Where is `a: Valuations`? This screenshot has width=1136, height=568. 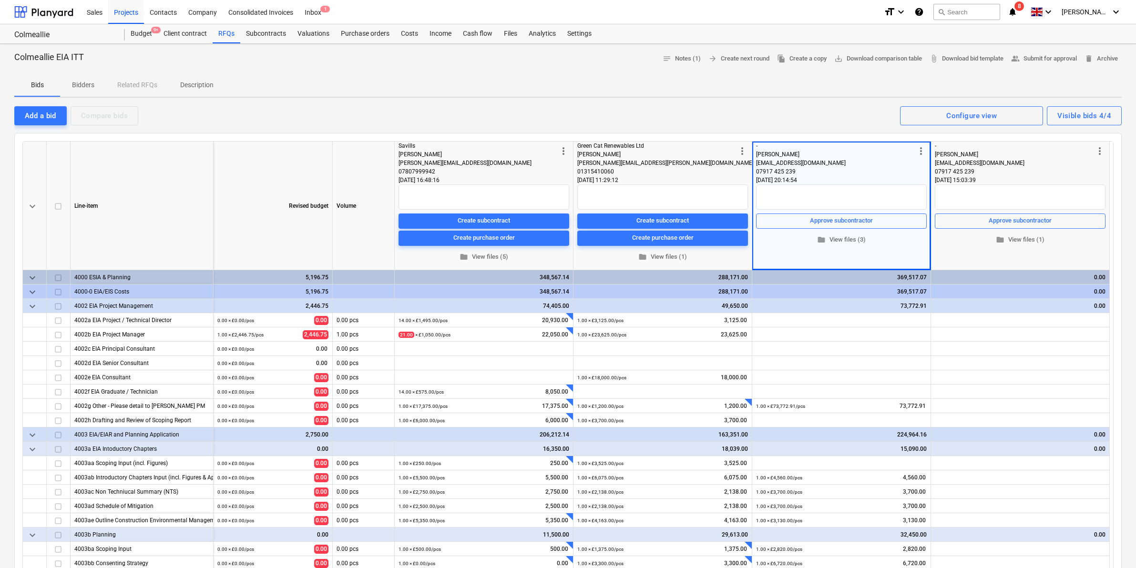 a: Valuations is located at coordinates (313, 34).